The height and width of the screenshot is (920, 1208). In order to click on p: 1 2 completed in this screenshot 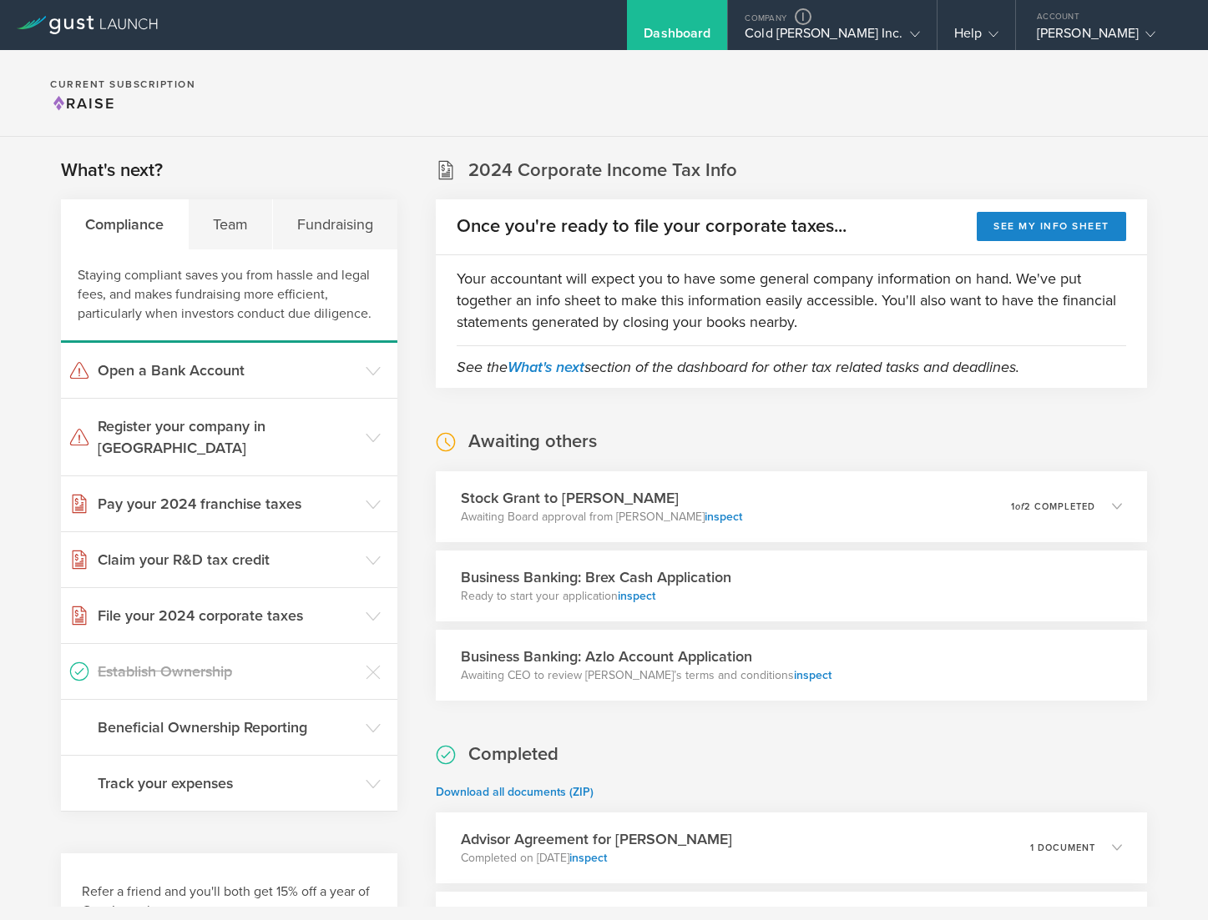, I will do `click(1052, 507)`.